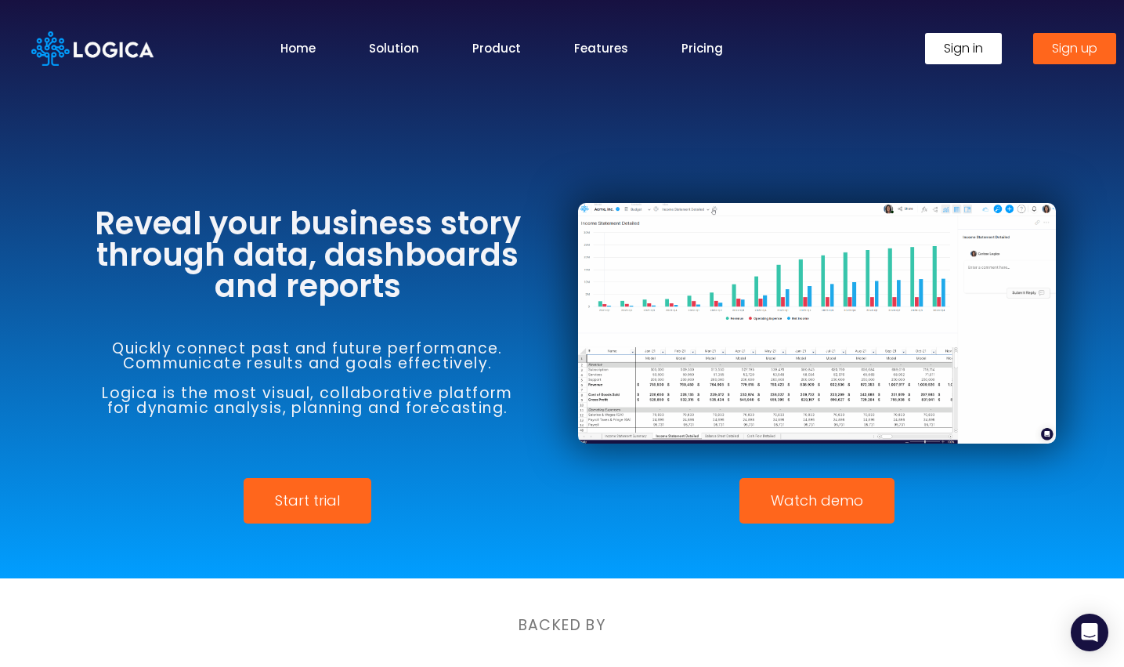 The width and height of the screenshot is (1124, 667). Describe the element at coordinates (1075, 49) in the screenshot. I see `span: Sign up` at that location.